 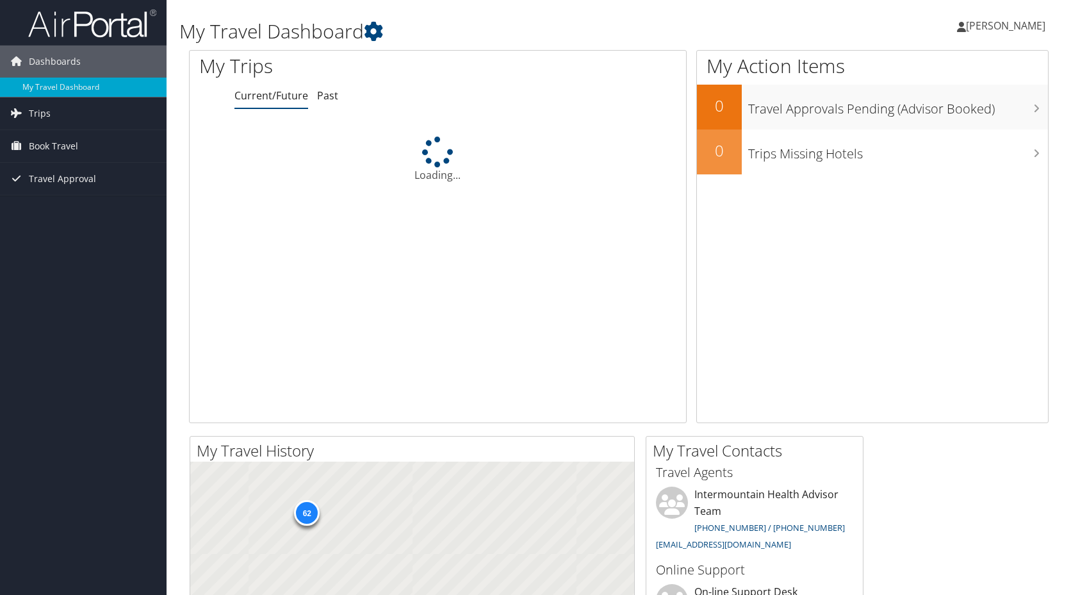 What do you see at coordinates (307, 513) in the screenshot?
I see `div: 62` at bounding box center [307, 513].